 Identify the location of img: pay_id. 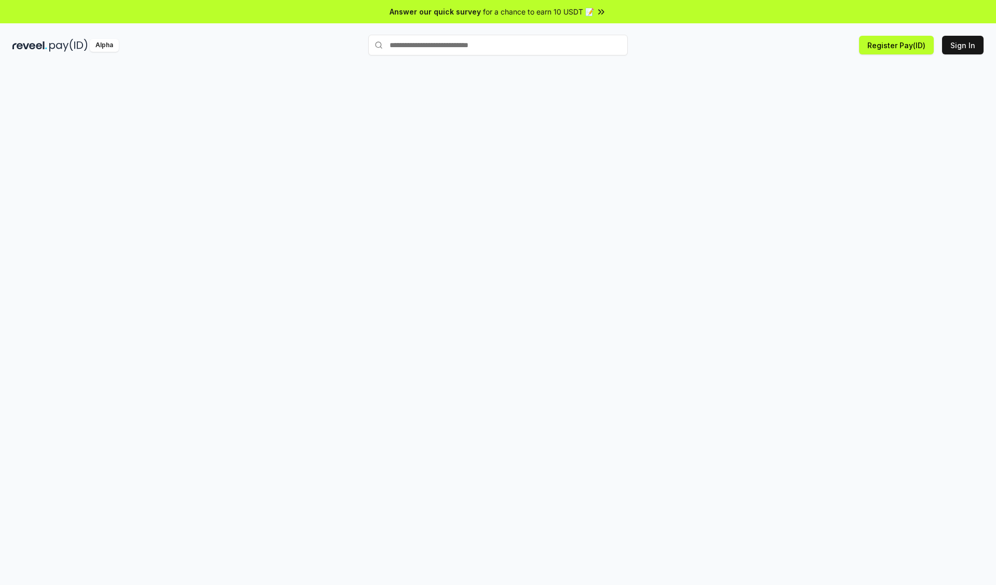
(68, 45).